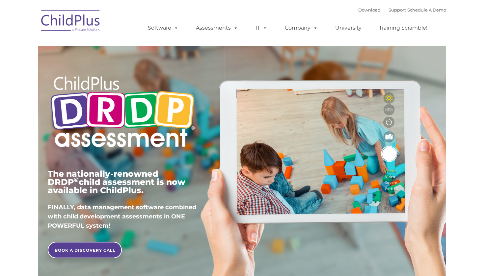 The width and height of the screenshot is (484, 276). I want to click on a: University, so click(348, 28).